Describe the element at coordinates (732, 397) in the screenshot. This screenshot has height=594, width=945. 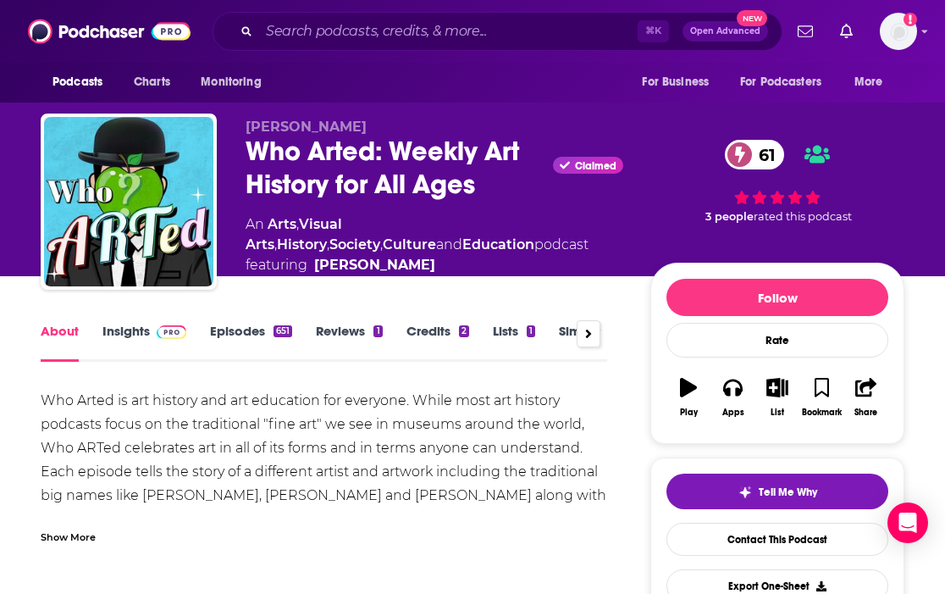
I see `button: Apps` at that location.